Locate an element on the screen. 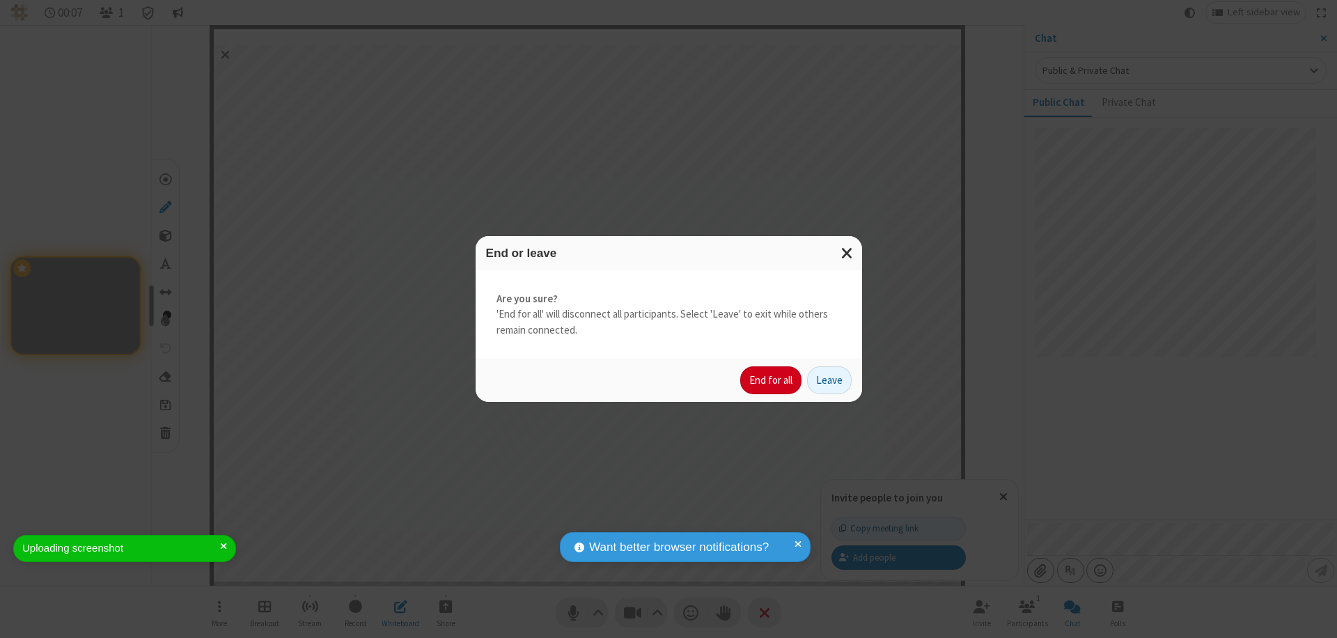  div: 'End for all' will disconnect all participants. Select 'Leave' to exit while others remain connec... is located at coordinates (668, 315).